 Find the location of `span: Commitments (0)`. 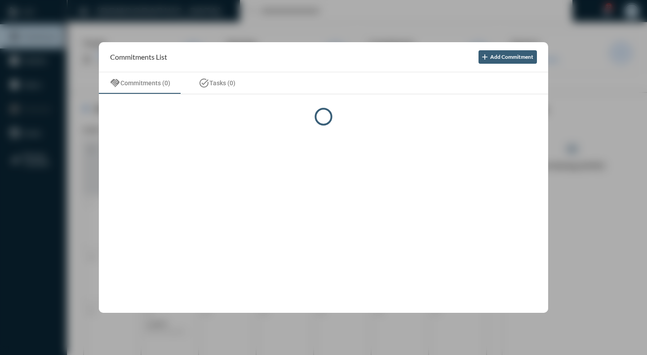

span: Commitments (0) is located at coordinates (145, 83).